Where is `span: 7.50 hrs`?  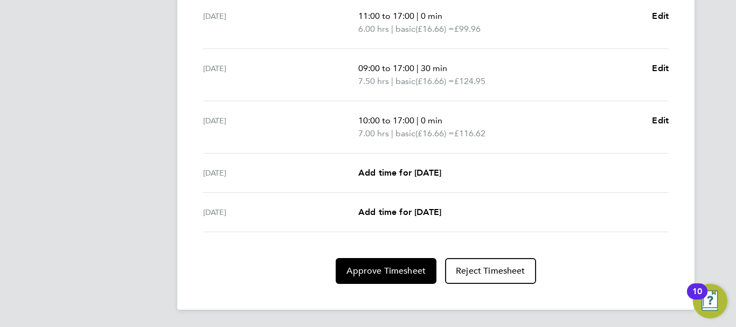
span: 7.50 hrs is located at coordinates (373, 81).